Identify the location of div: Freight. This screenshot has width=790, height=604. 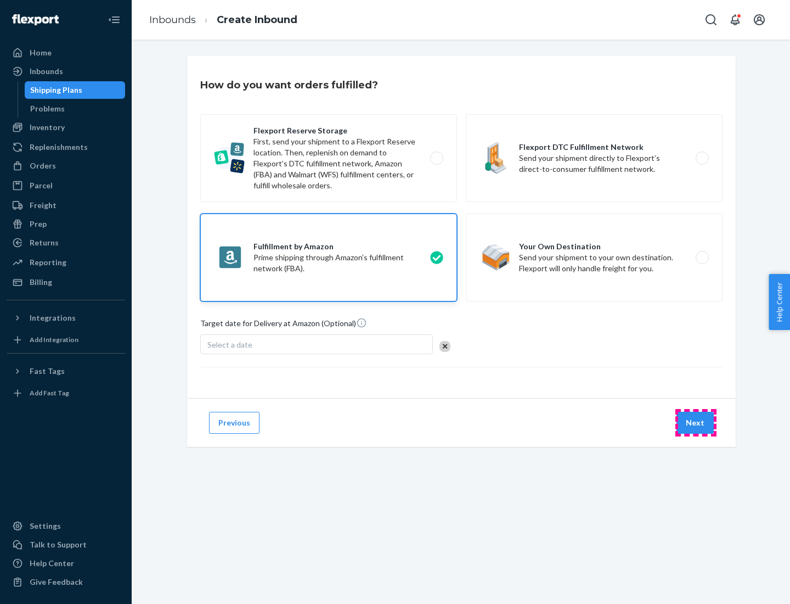
(43, 205).